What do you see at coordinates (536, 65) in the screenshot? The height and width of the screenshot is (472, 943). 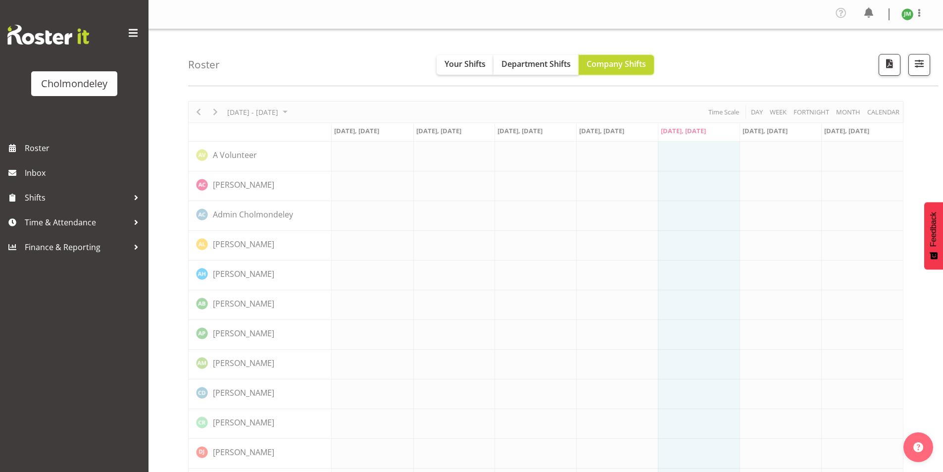 I see `button: Department Shifts` at bounding box center [536, 65].